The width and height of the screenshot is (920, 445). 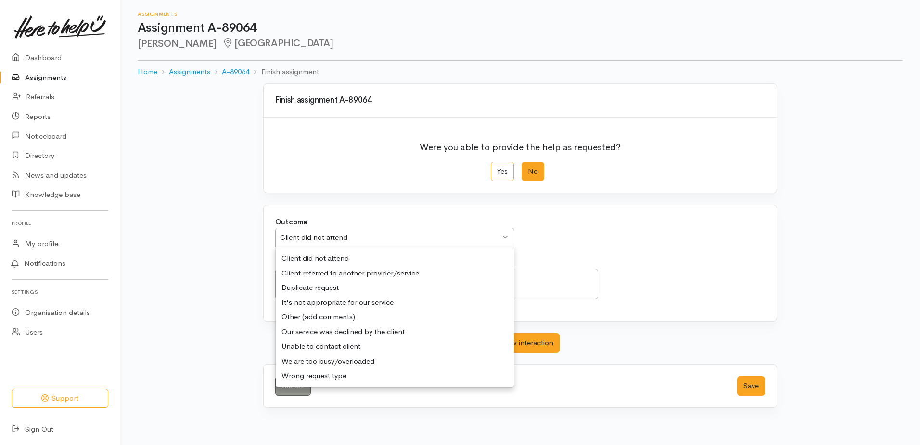 I want to click on button: Add new interaction, so click(x=520, y=343).